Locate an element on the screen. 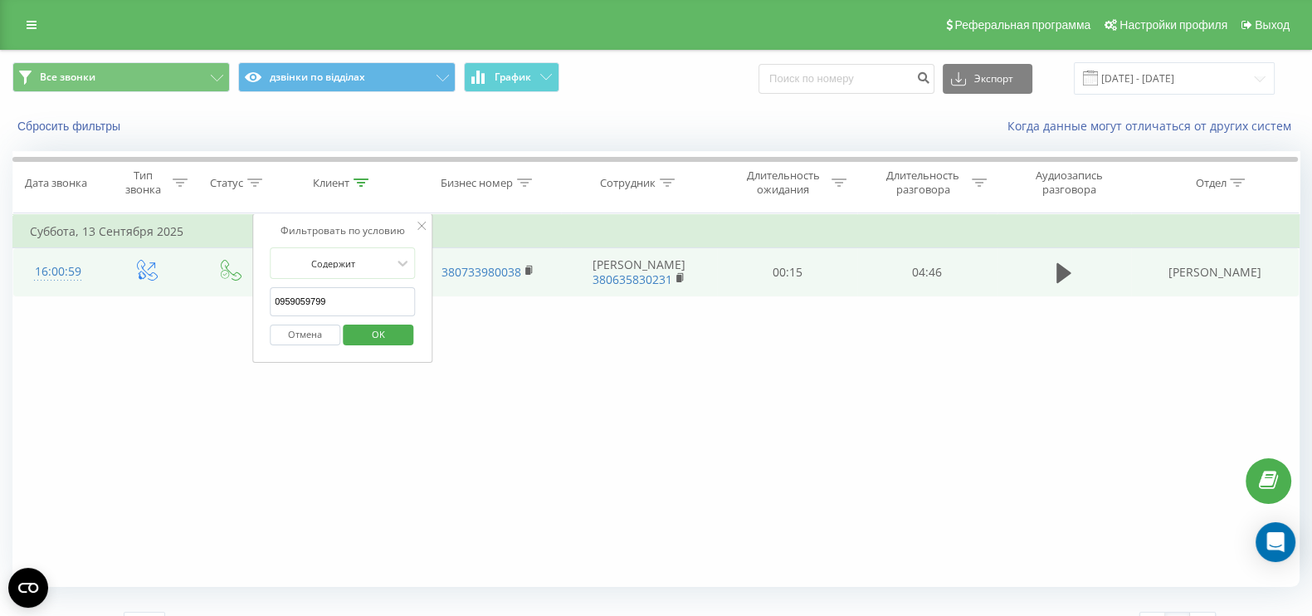 This screenshot has height=616, width=1312. button: Отмена is located at coordinates (305, 335).